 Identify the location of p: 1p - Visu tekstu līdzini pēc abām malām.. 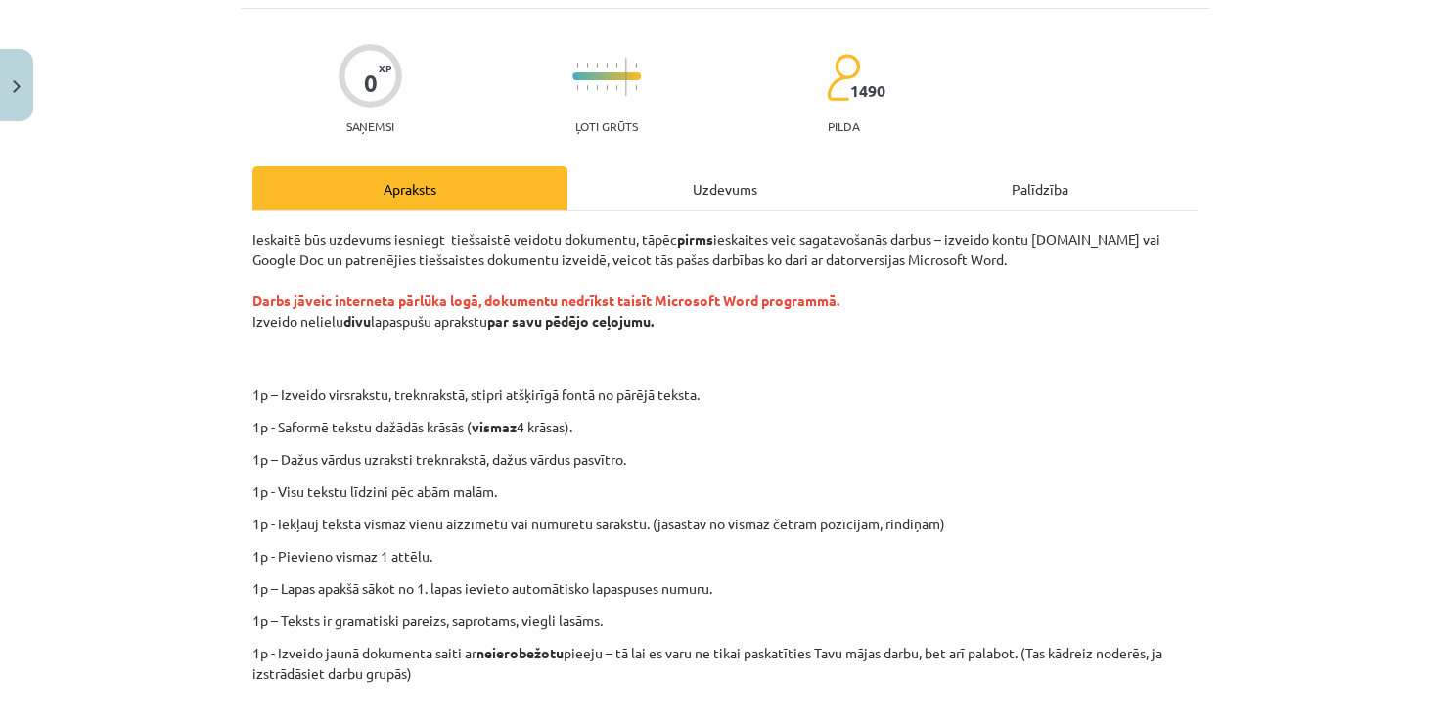
(725, 491).